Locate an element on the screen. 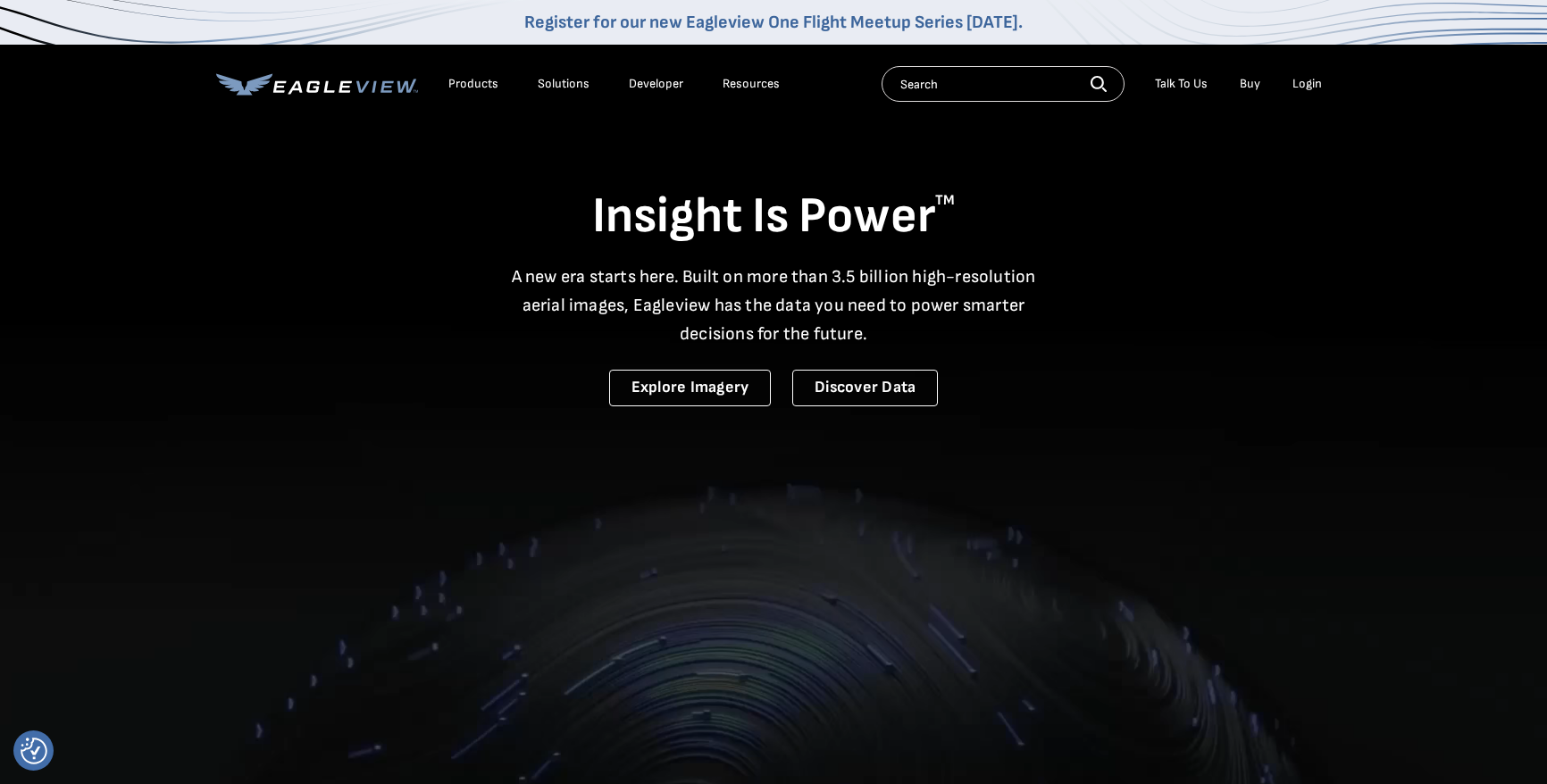  a: Buy is located at coordinates (1250, 83).